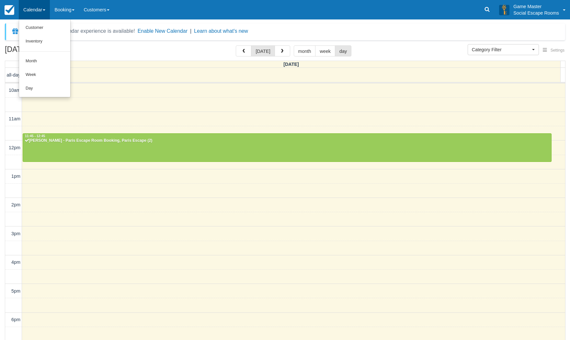  What do you see at coordinates (16, 262) in the screenshot?
I see `span: 4pm` at bounding box center [16, 262].